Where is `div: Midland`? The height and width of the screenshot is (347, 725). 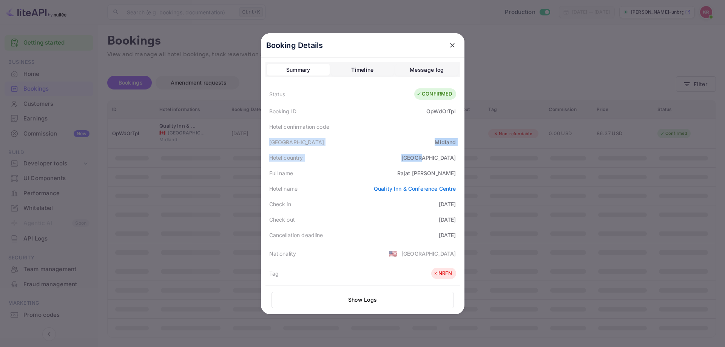
div: Midland is located at coordinates (445, 142).